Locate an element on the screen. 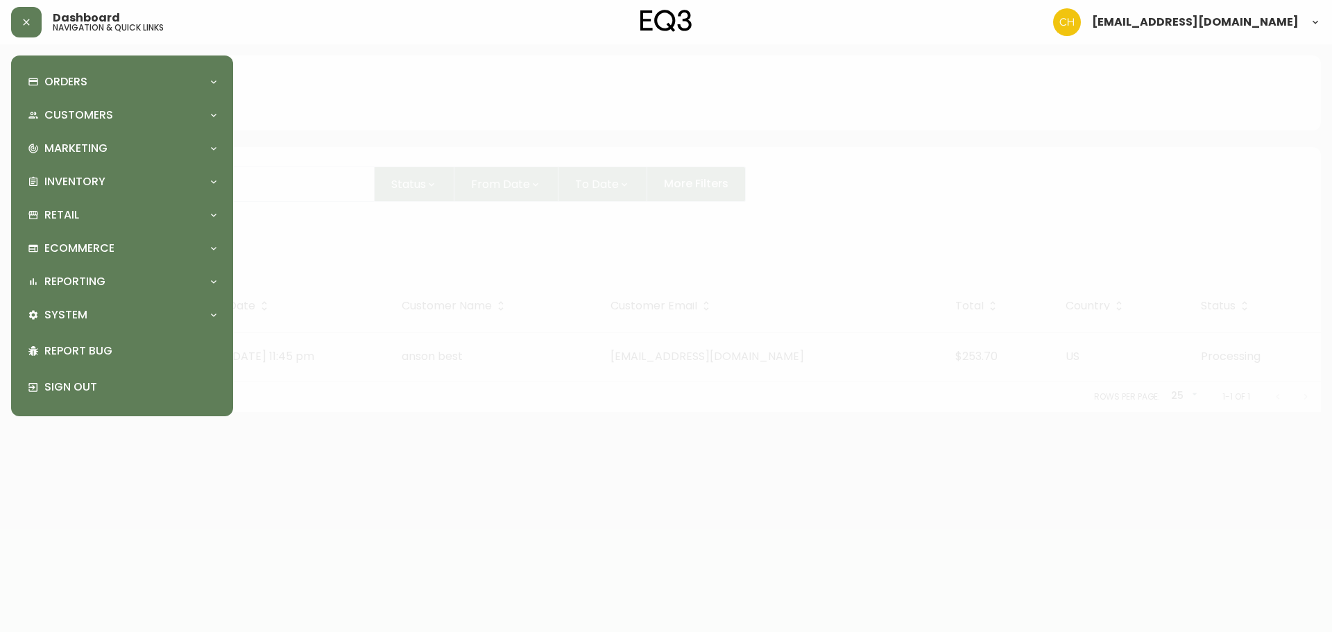 This screenshot has width=1332, height=632. p: Customers is located at coordinates (78, 115).